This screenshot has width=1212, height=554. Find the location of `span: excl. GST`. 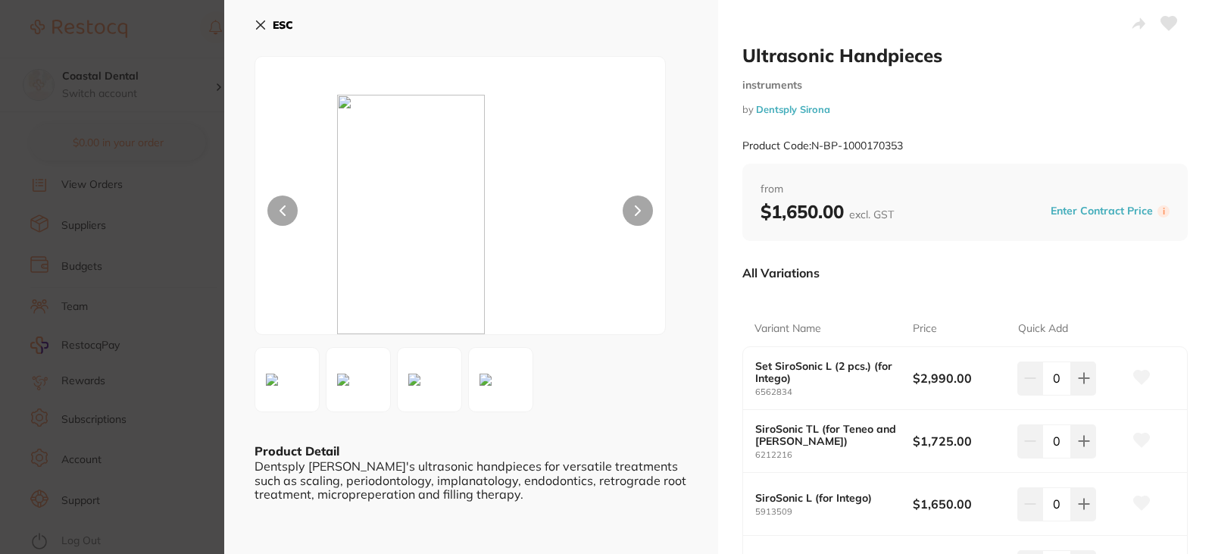

span: excl. GST is located at coordinates (871, 214).